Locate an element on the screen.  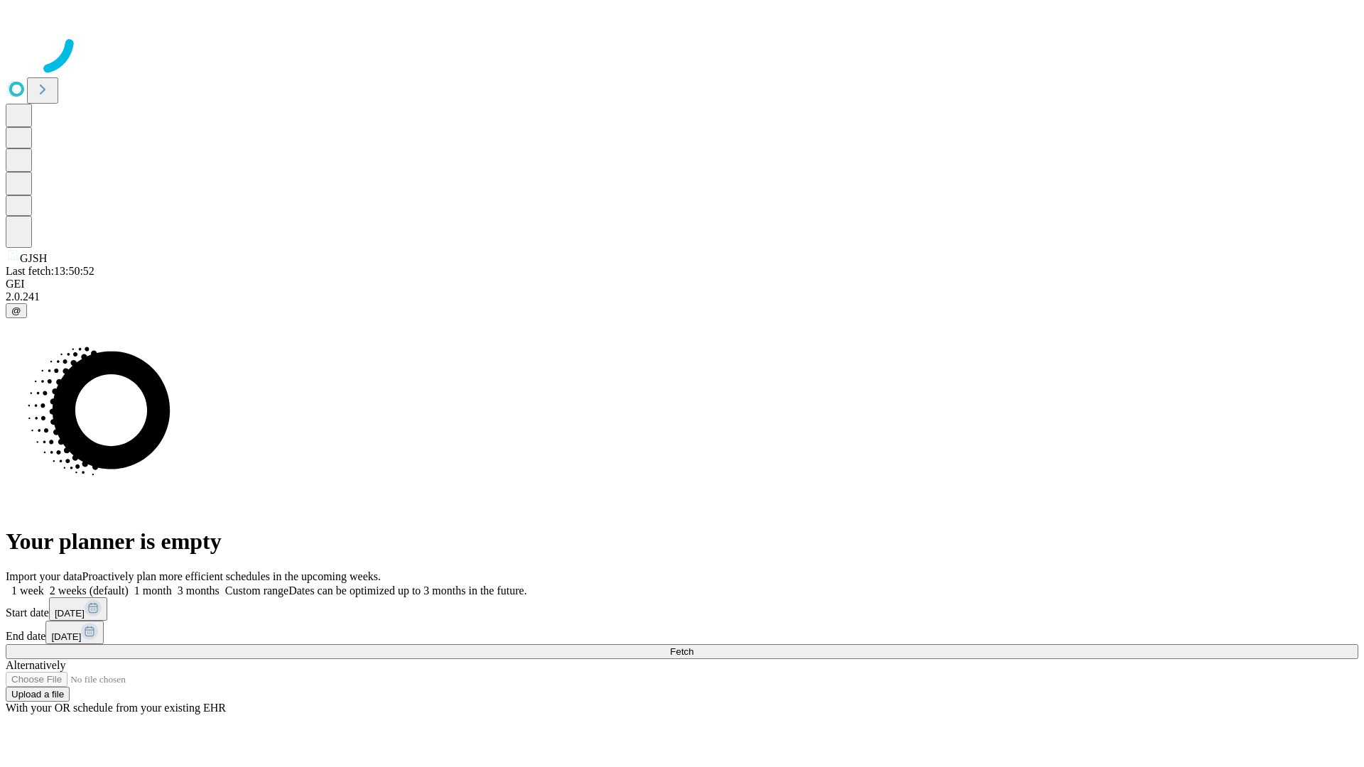
div: End date is located at coordinates (682, 632).